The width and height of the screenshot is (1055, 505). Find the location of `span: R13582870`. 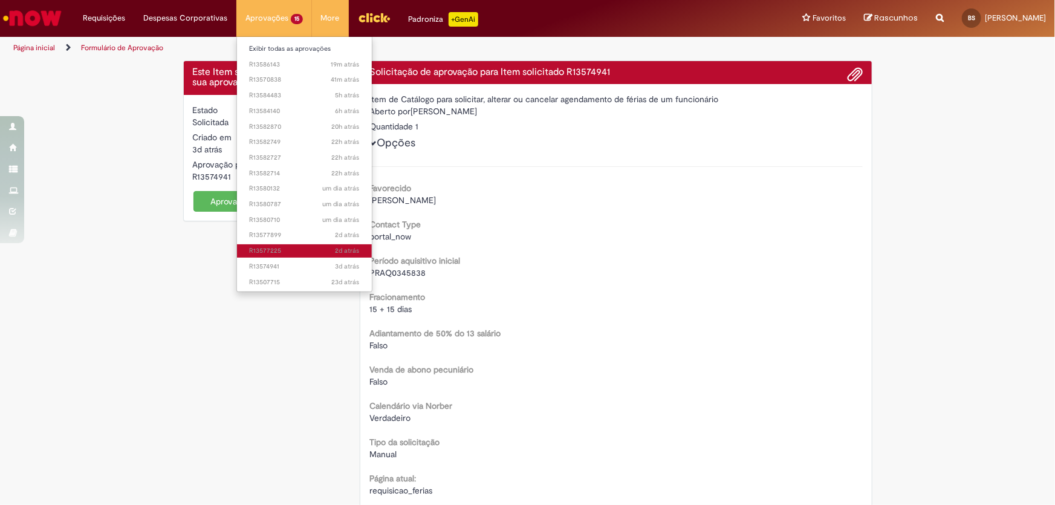

span: R13582870 is located at coordinates (304, 127).